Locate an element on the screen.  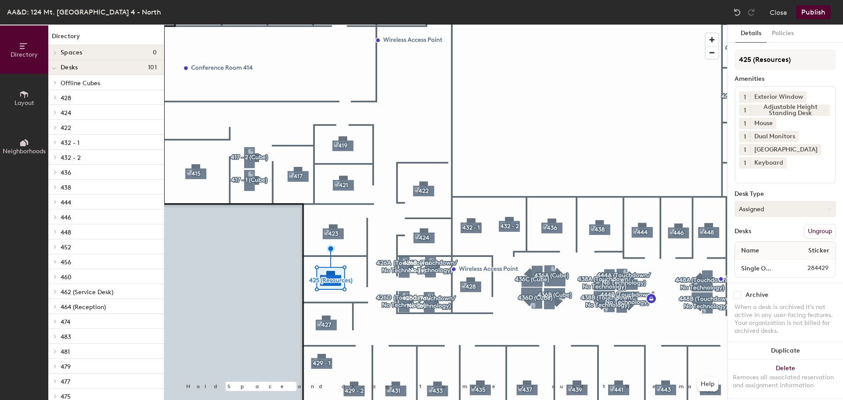
span: Desks is located at coordinates (69, 68).